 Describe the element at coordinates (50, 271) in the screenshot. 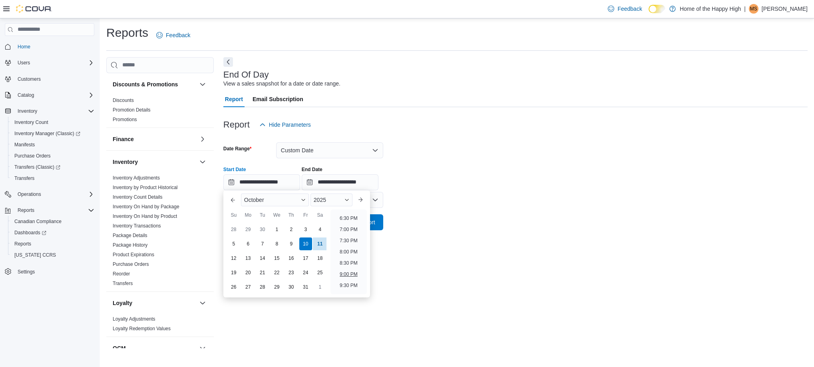

I see `button: Settings` at that location.